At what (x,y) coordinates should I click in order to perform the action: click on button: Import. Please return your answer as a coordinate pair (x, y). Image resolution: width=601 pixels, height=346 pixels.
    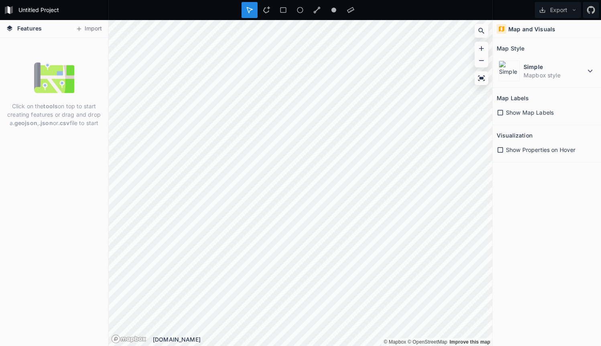
    Looking at the image, I should click on (89, 29).